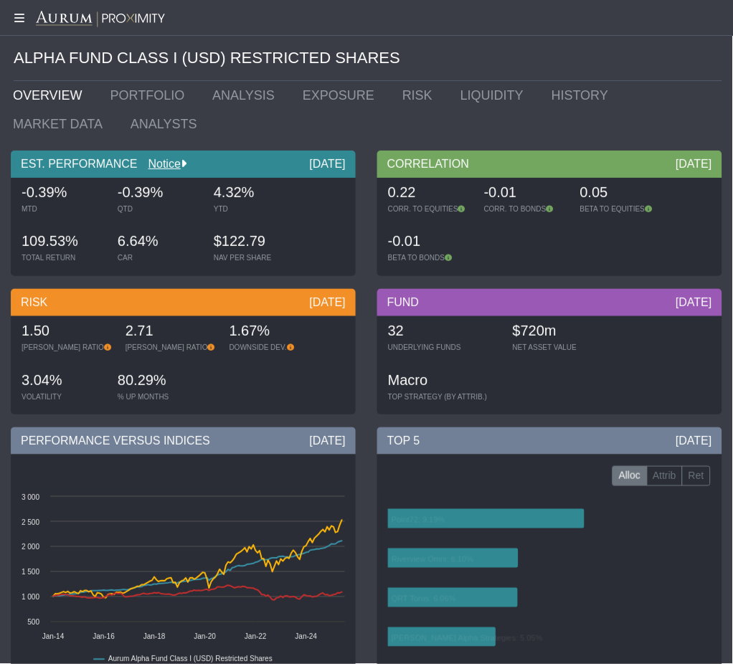 This screenshot has height=664, width=733. What do you see at coordinates (154, 637) in the screenshot?
I see `text: Jan-18` at bounding box center [154, 637].